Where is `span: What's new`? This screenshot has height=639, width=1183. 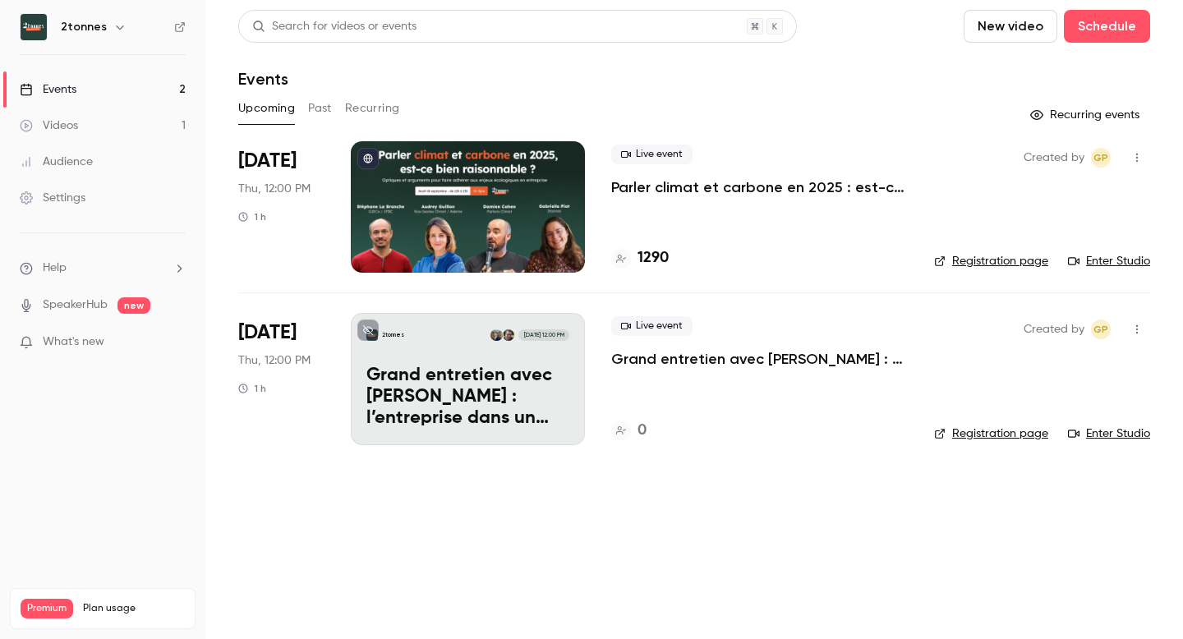 span: What's new is located at coordinates (73, 342).